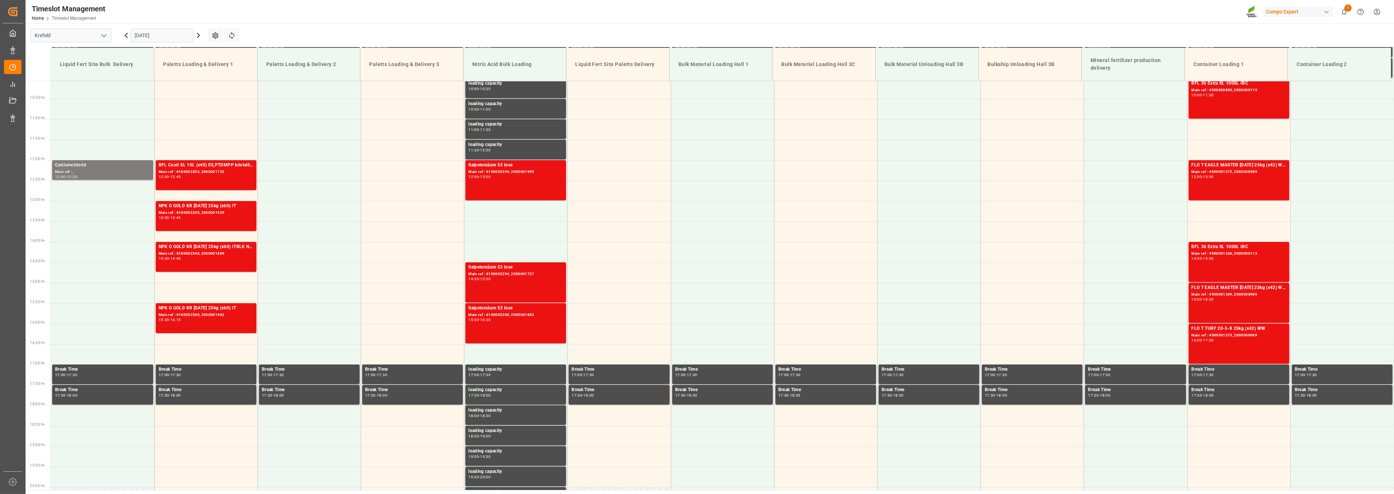  Describe the element at coordinates (37, 322) in the screenshot. I see `span: 16:00 Hr` at that location.